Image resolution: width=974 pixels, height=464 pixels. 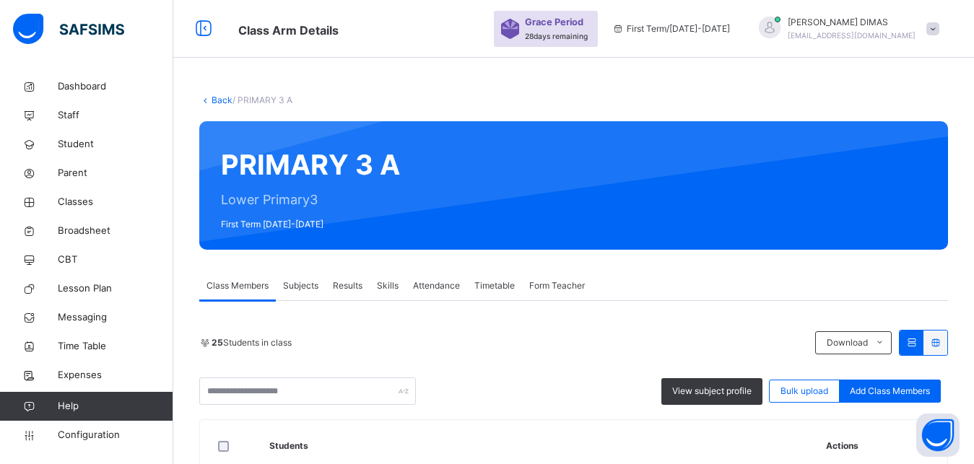 I want to click on span: Subjects, so click(x=300, y=286).